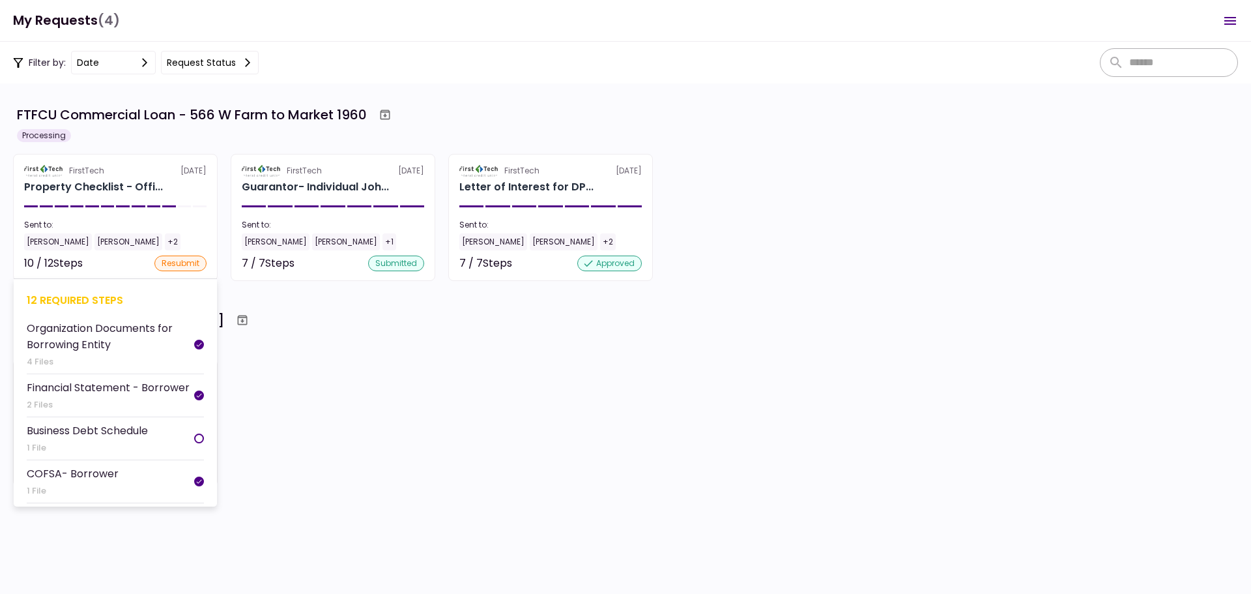 The height and width of the screenshot is (594, 1251). Describe the element at coordinates (527, 187) in the screenshot. I see `div: Letter of Interest for DP REALTY INVESTMENT, LLC 566 W Farm to Market 1960` at that location.